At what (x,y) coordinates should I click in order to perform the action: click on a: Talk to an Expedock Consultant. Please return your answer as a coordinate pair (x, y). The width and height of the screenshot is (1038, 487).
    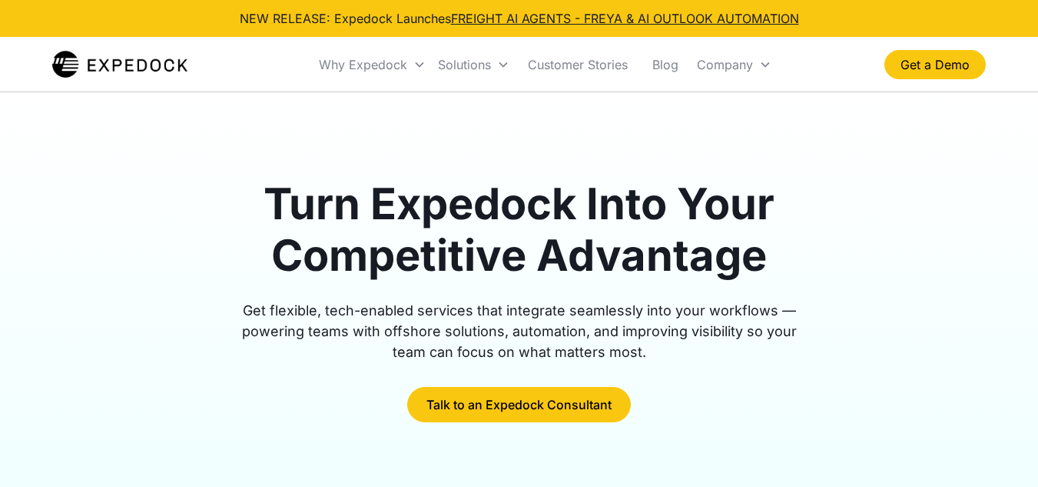
    Looking at the image, I should click on (519, 404).